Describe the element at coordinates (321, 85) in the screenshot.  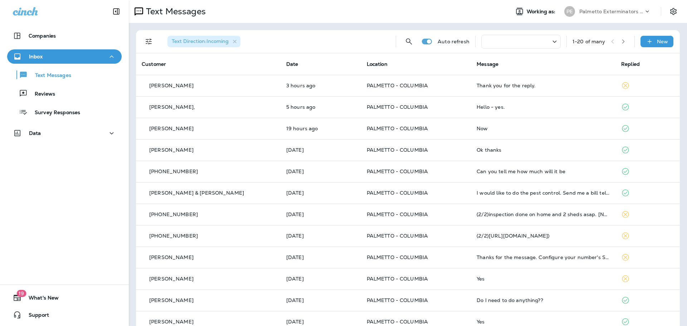
I see `p: Sep 19, 2025 10:23 AM` at that location.